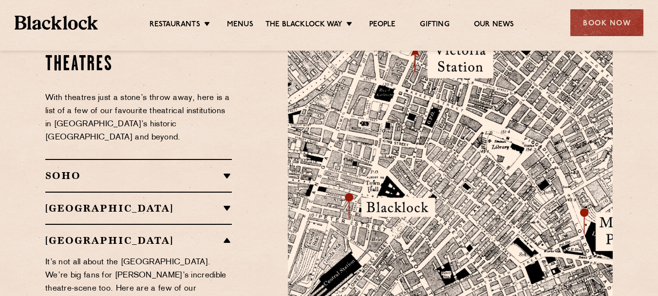  Describe the element at coordinates (382, 25) in the screenshot. I see `a: People` at that location.